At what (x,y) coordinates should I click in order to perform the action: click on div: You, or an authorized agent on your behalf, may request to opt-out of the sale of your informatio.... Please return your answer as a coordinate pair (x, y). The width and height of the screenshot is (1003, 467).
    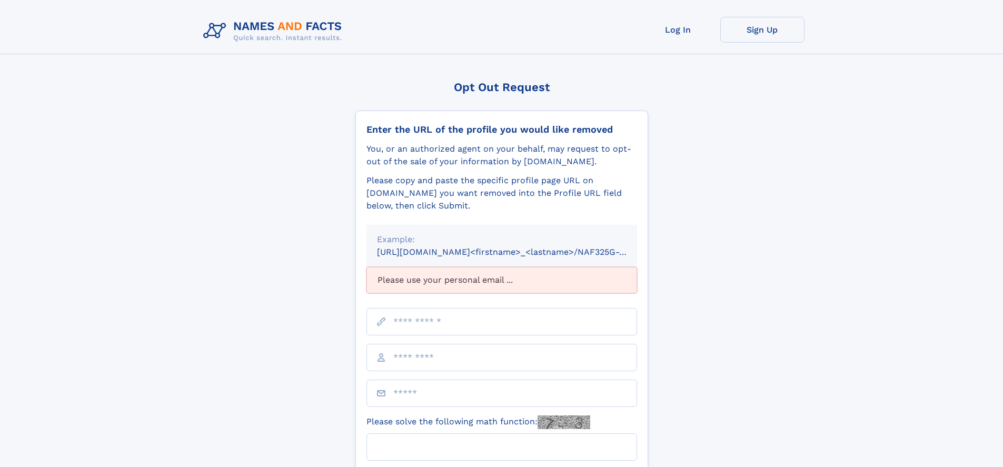
    Looking at the image, I should click on (502, 155).